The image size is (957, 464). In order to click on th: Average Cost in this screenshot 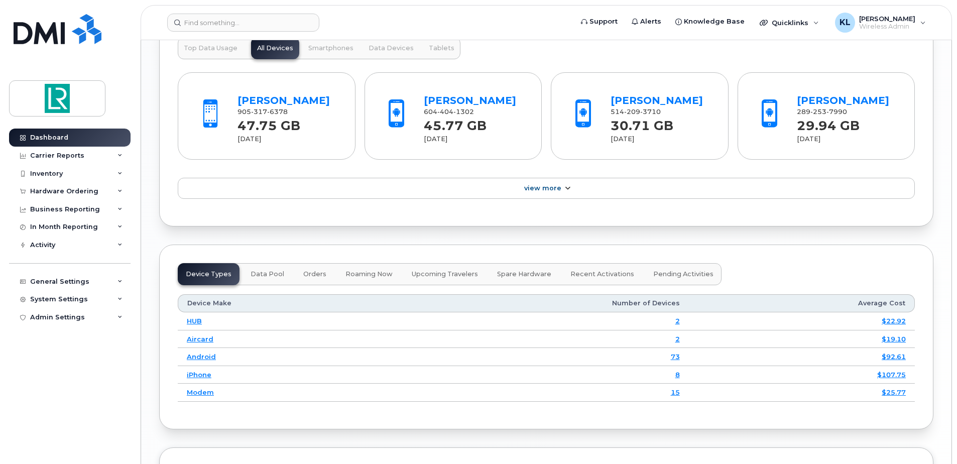, I will do `click(802, 303)`.